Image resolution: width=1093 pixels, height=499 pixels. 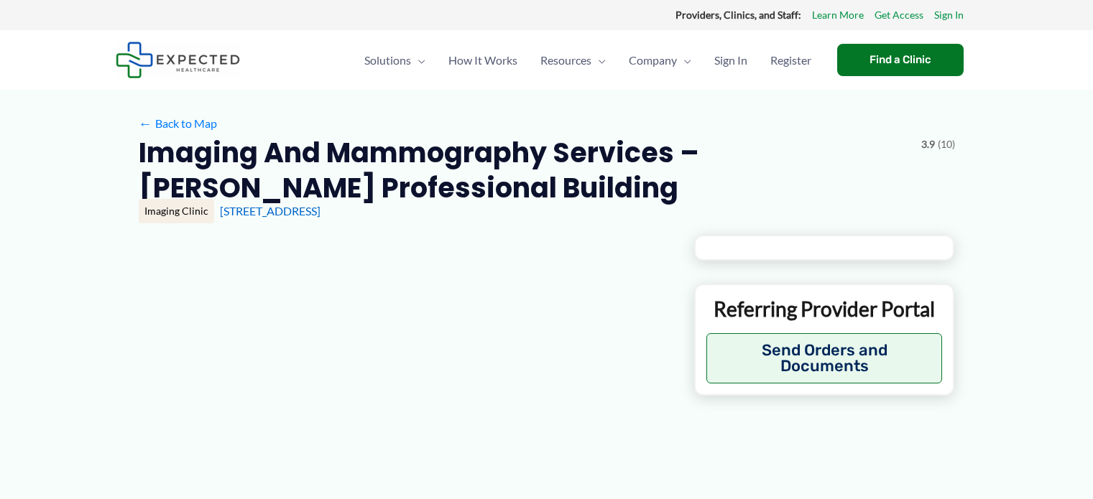 I want to click on div: Imaging Clinic, so click(x=176, y=211).